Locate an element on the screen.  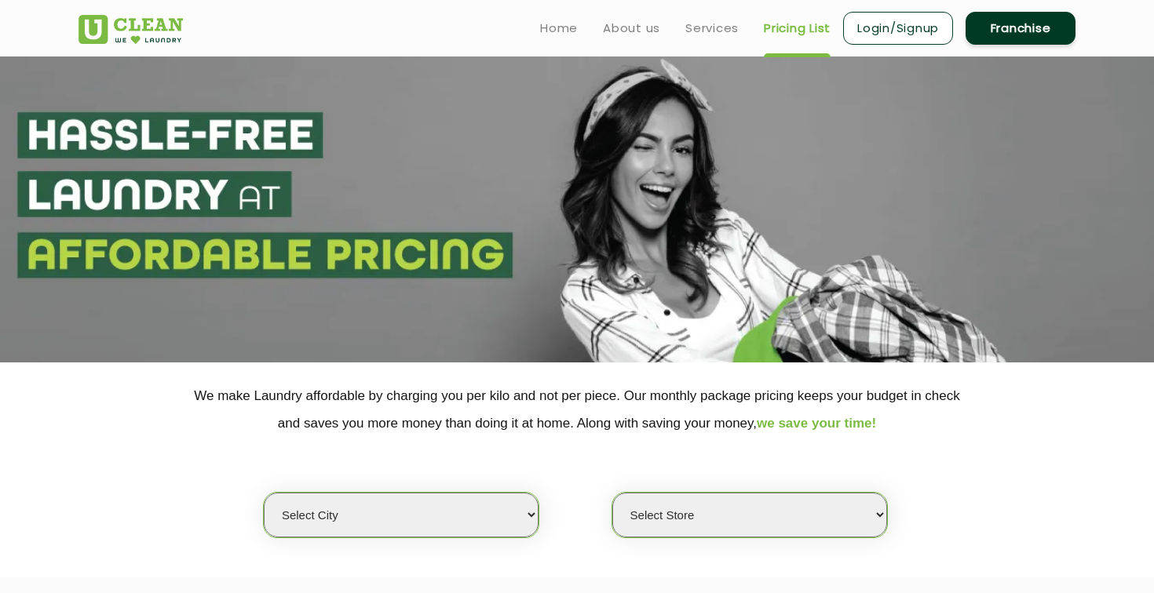
a: Pricing List is located at coordinates (796, 28).